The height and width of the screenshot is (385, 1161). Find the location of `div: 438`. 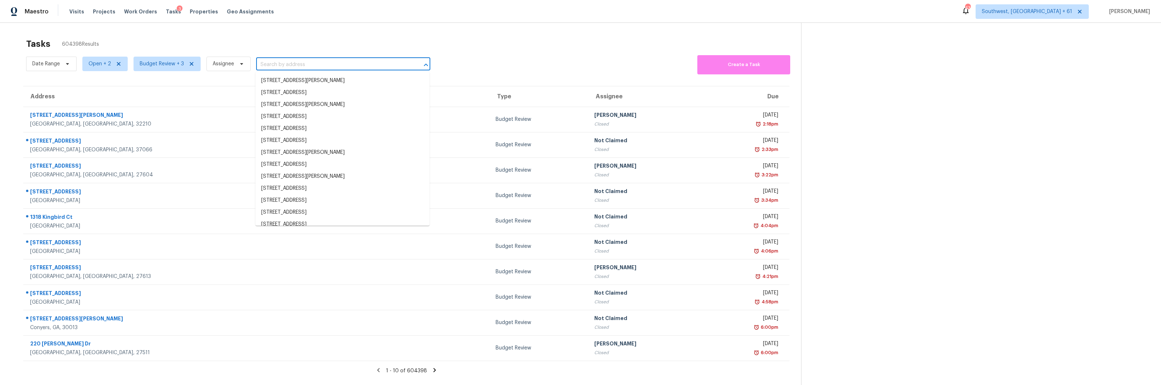

div: 438 is located at coordinates (967, 8).